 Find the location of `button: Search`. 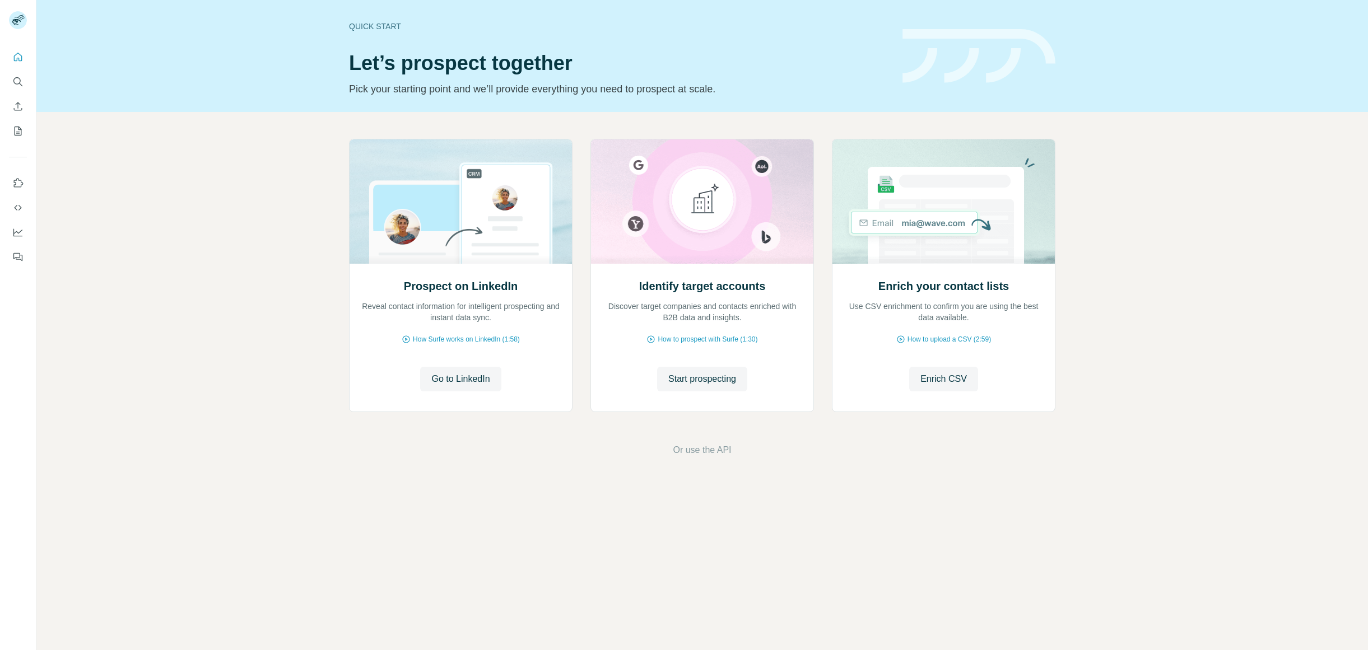

button: Search is located at coordinates (18, 82).